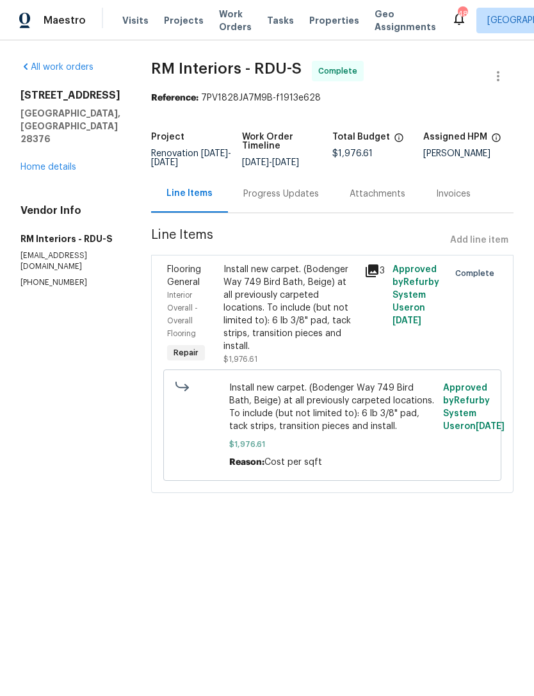 This screenshot has height=696, width=534. I want to click on div: 48, so click(462, 14).